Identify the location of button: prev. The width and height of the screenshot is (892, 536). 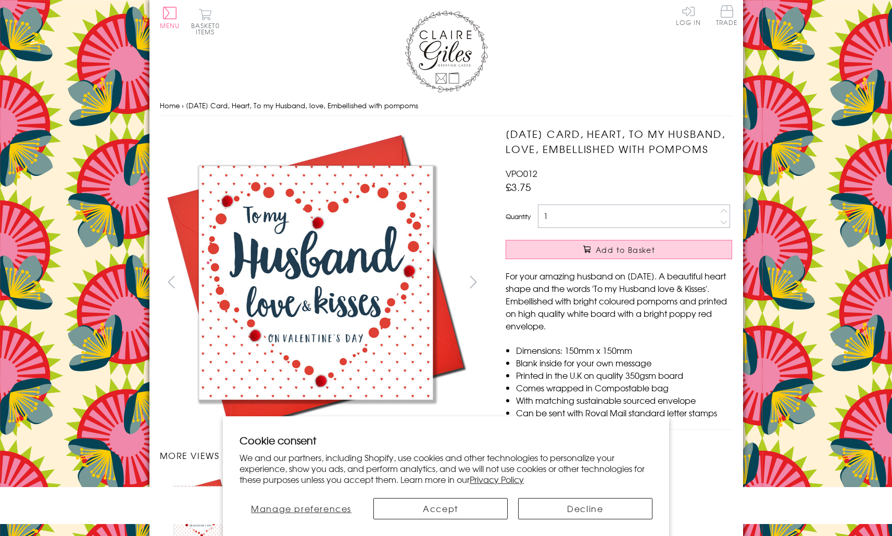
(171, 282).